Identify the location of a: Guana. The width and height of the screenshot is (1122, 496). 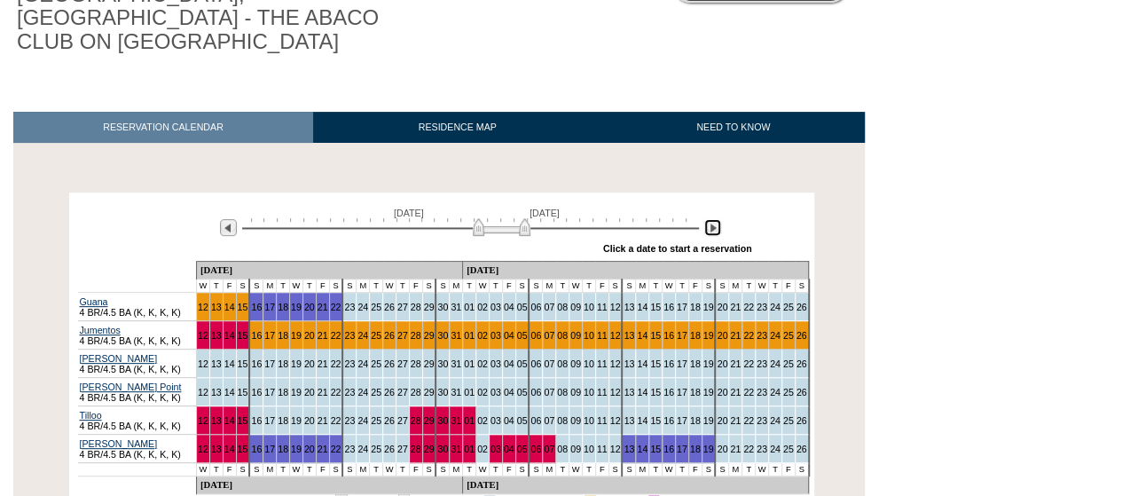
(94, 301).